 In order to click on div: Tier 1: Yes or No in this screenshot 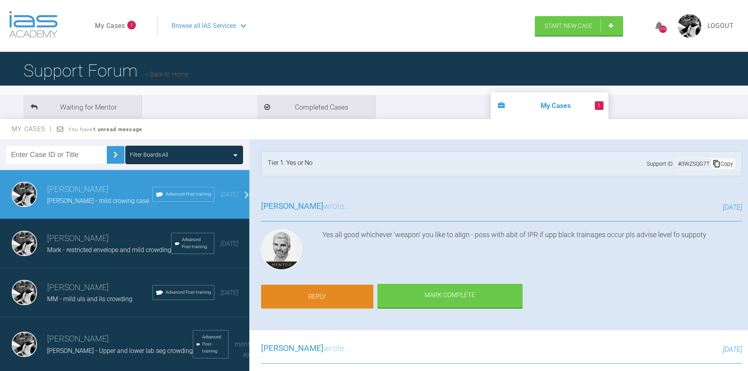, I will do `click(290, 164)`.